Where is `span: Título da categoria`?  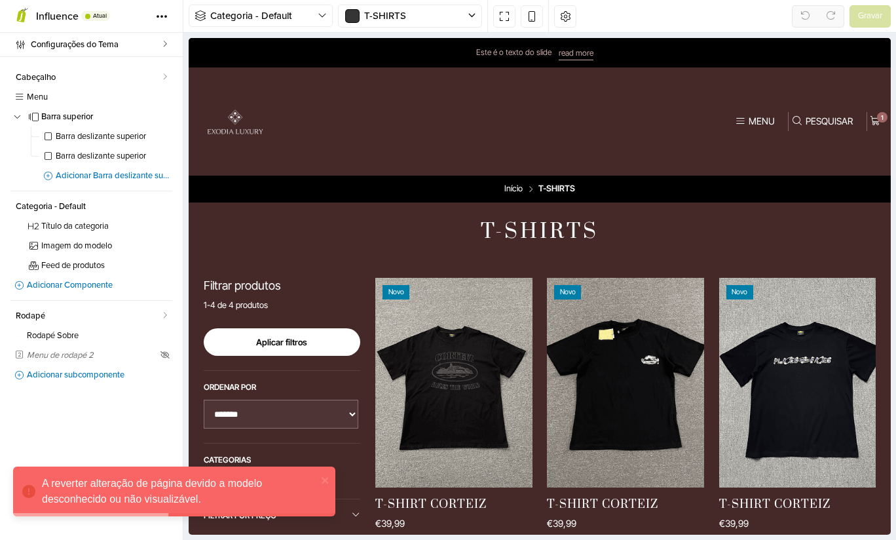 span: Título da categoria is located at coordinates (107, 226).